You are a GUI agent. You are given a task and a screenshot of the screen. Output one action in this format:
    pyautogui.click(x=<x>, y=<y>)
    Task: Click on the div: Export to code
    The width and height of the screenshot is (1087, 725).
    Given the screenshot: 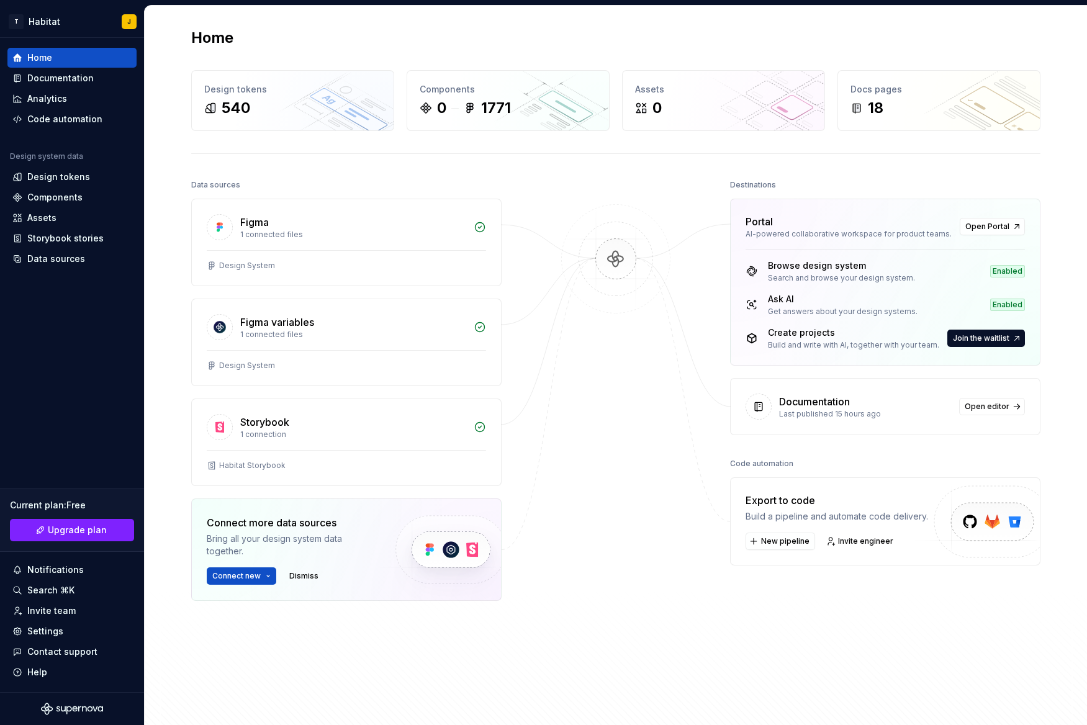 What is the action you would take?
    pyautogui.click(x=837, y=500)
    